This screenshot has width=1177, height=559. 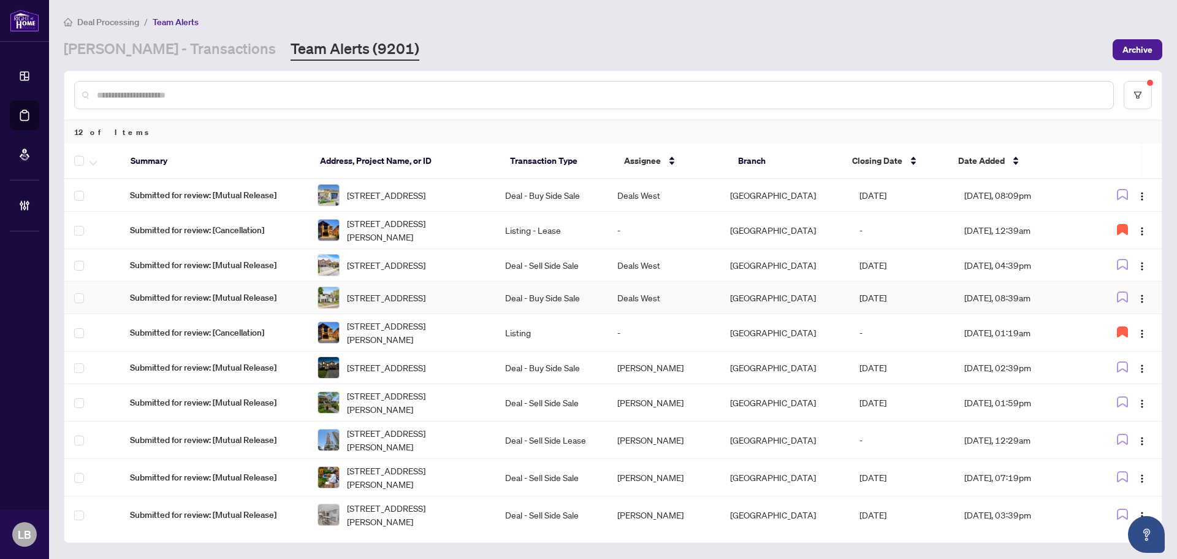 I want to click on td: Listing, so click(x=552, y=332).